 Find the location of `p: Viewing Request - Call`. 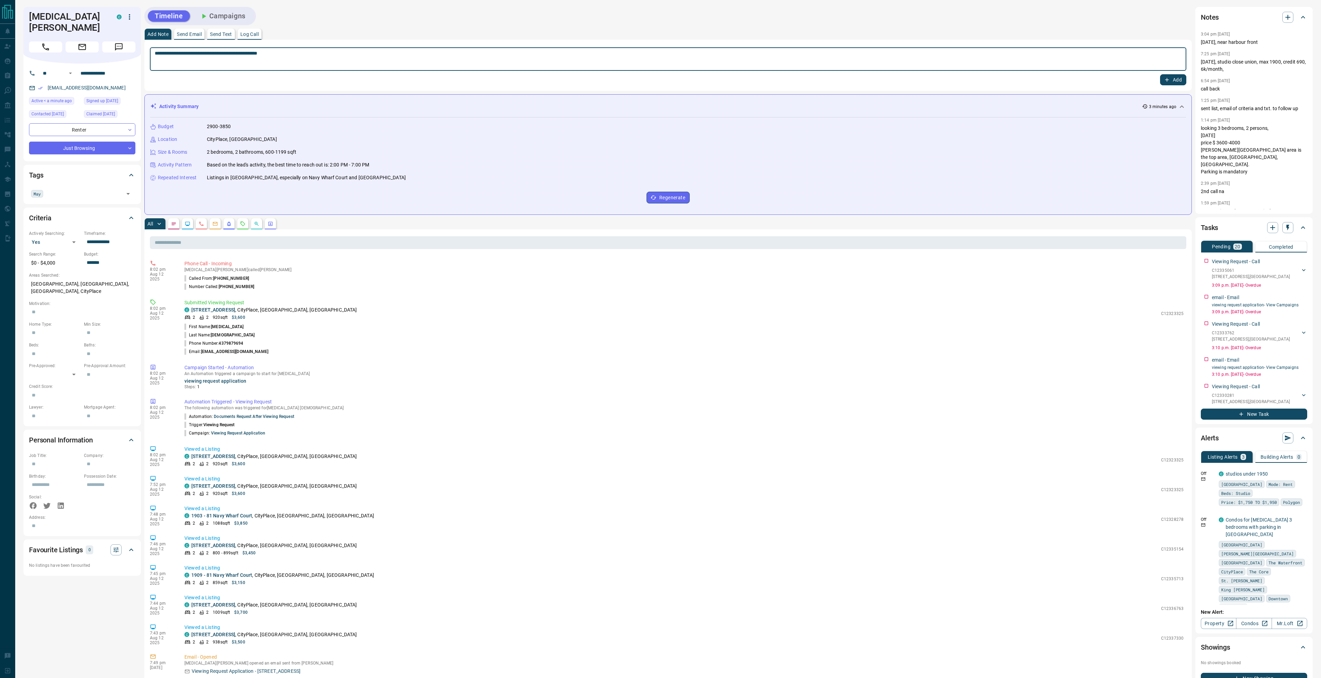

p: Viewing Request - Call is located at coordinates (1235, 261).